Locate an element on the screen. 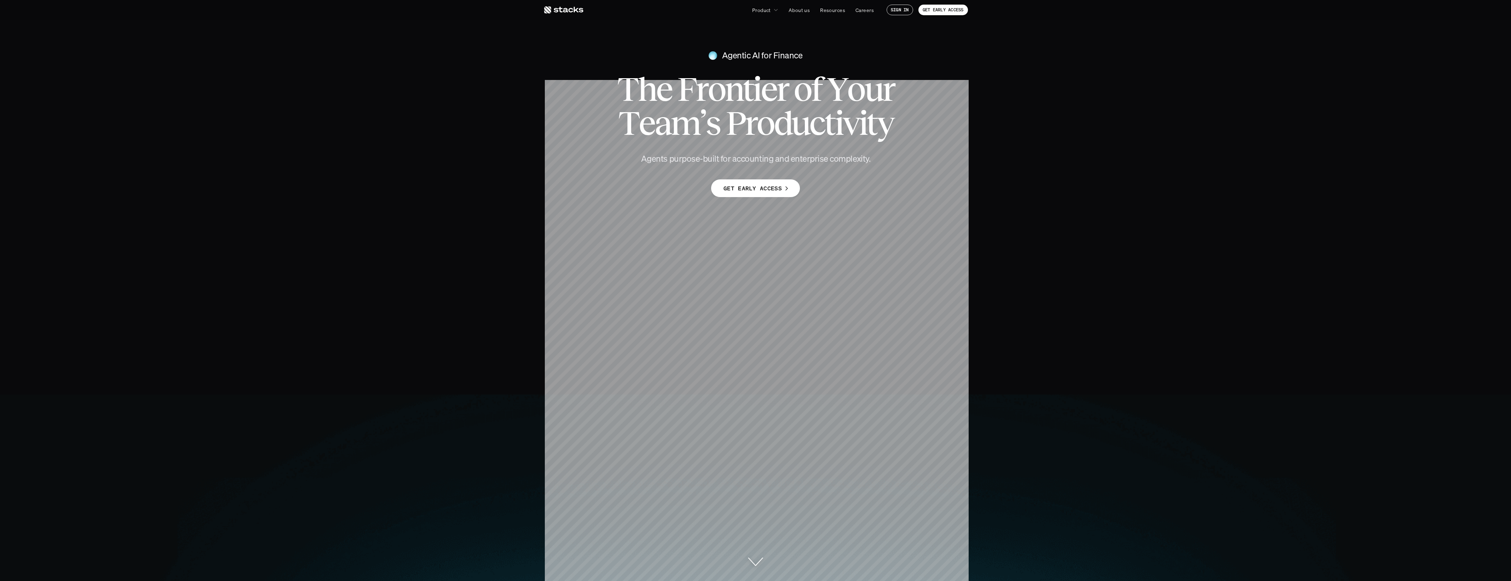 This screenshot has width=1511, height=581. span: P is located at coordinates (735, 123).